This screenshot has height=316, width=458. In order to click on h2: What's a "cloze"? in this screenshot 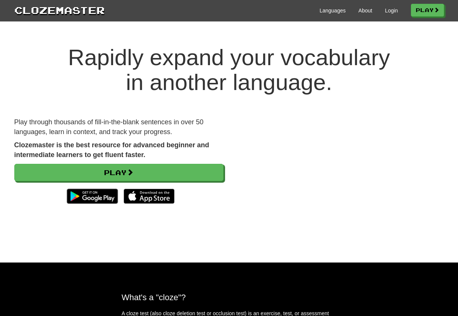, I will do `click(229, 297)`.